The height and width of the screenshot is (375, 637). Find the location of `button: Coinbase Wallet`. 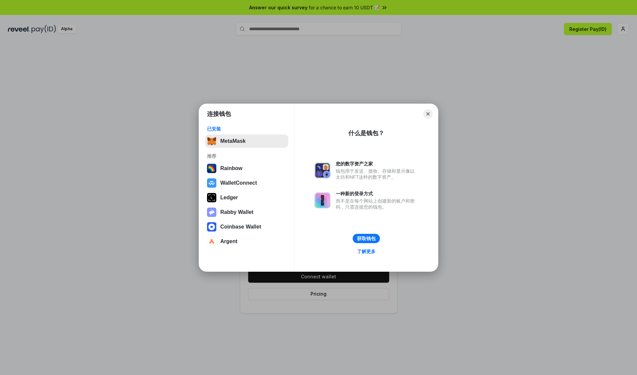

button: Coinbase Wallet is located at coordinates (247, 227).